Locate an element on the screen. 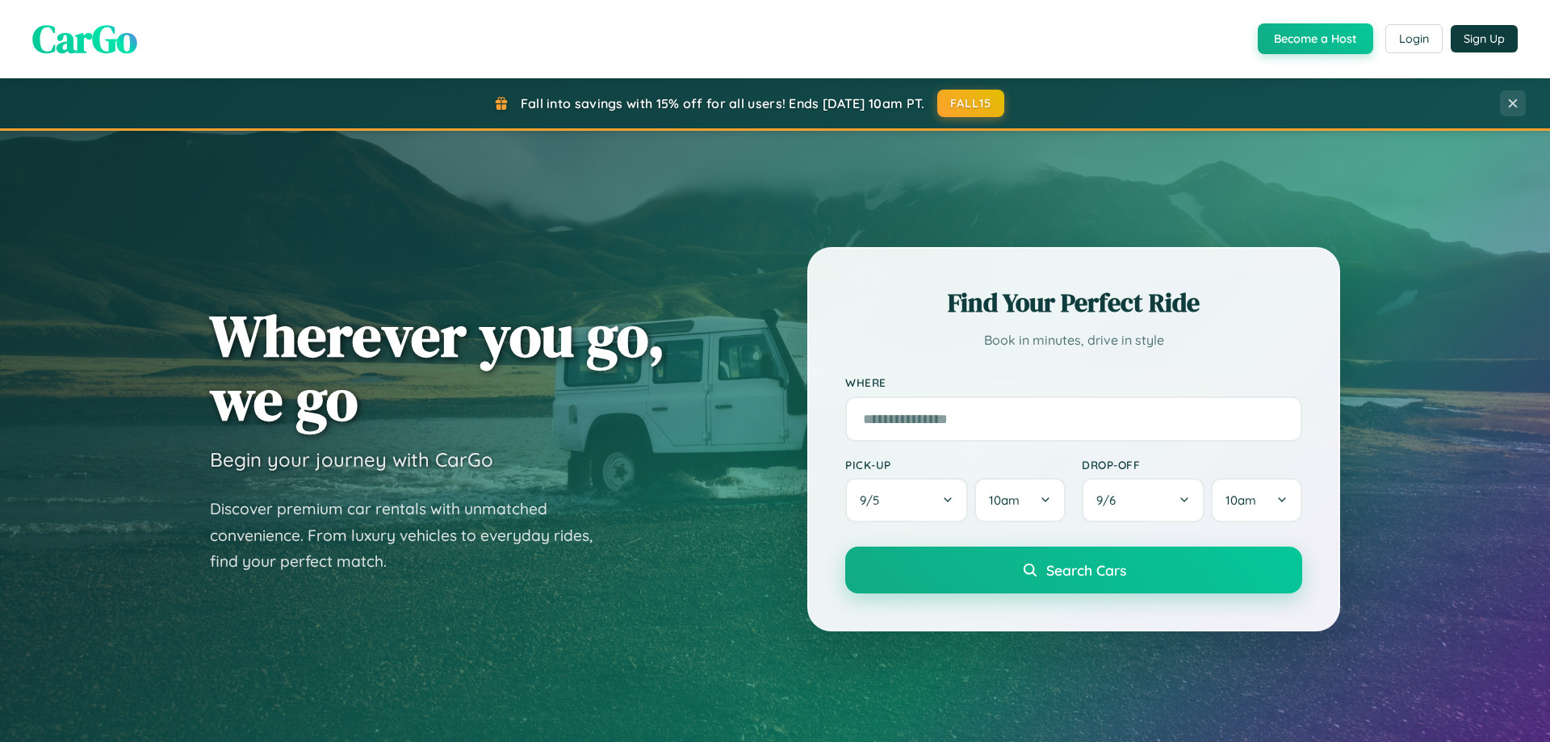 The width and height of the screenshot is (1550, 742). p: Discover premium car rentals with unmatched convenience. From luxury vehicles to everyday rides, ... is located at coordinates (412, 535).